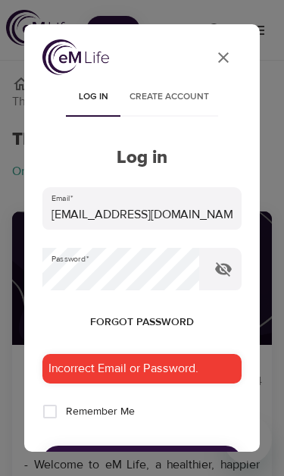  I want to click on div: Incorrect Email or Password., so click(142, 368).